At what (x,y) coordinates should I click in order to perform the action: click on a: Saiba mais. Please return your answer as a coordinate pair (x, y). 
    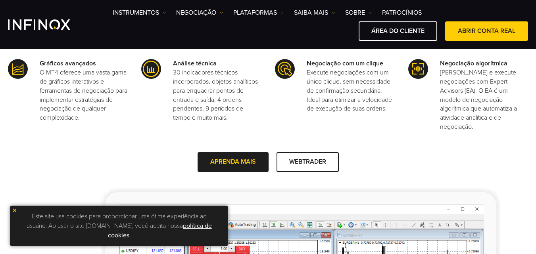
    Looking at the image, I should click on (315, 13).